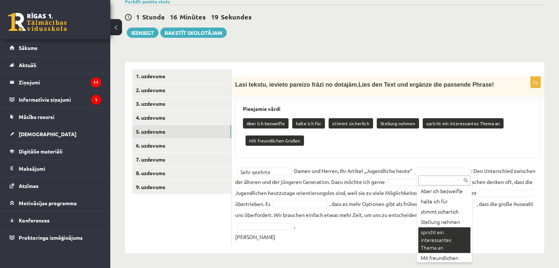  Describe the element at coordinates (445, 212) in the screenshot. I see `div: stimmt sicherlich` at that location.